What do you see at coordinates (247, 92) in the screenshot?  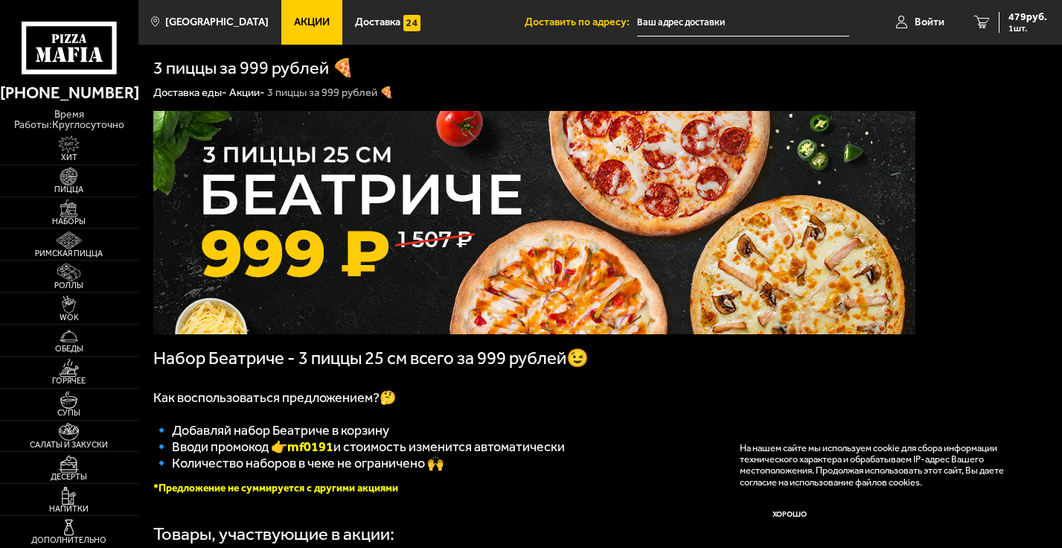 I see `a: Акции-` at bounding box center [247, 92].